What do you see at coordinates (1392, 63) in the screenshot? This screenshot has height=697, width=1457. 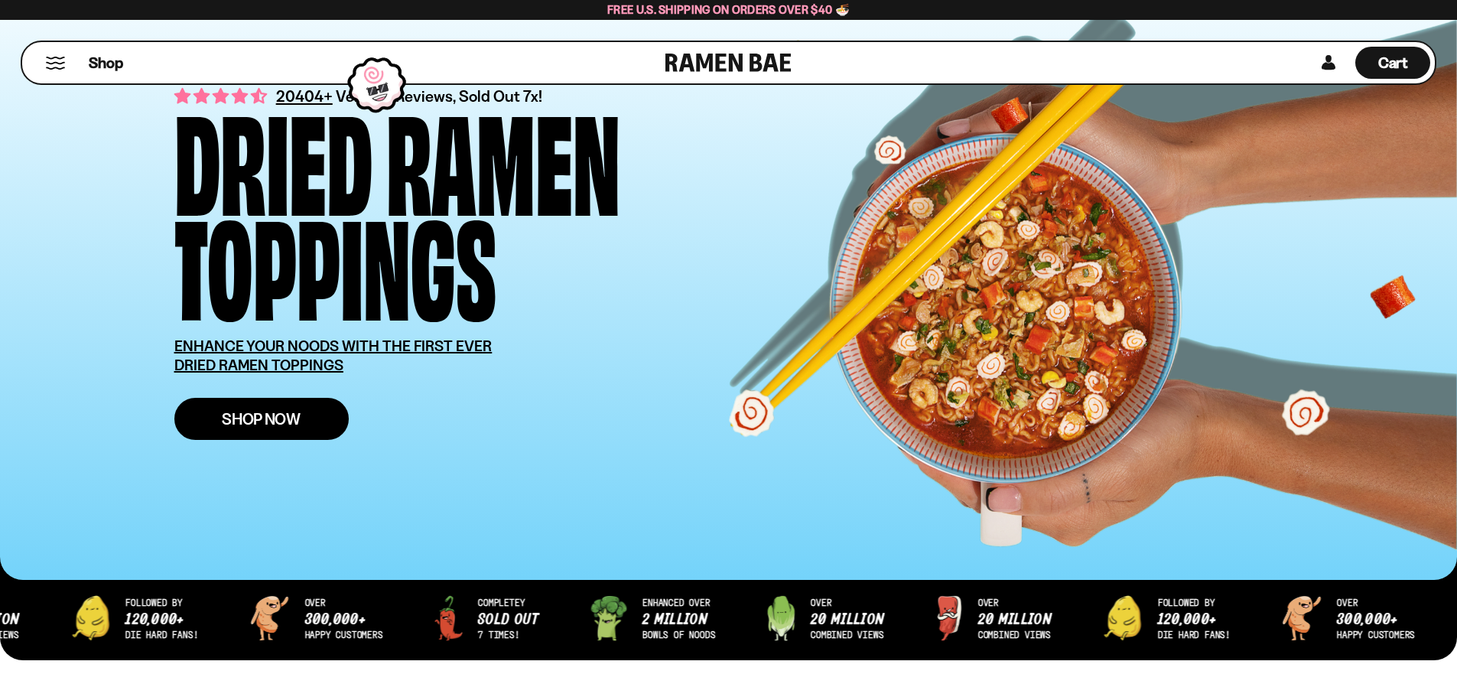 I see `span: Cart` at bounding box center [1392, 63].